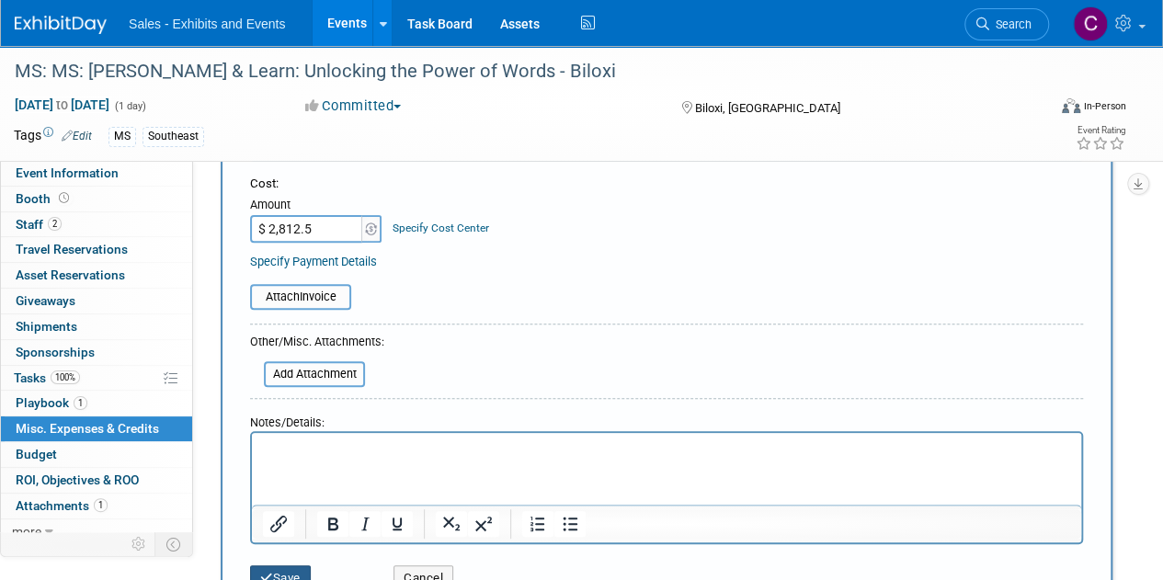 The image size is (1163, 580). What do you see at coordinates (314, 261) in the screenshot?
I see `a: Specify Payment Details` at bounding box center [314, 261].